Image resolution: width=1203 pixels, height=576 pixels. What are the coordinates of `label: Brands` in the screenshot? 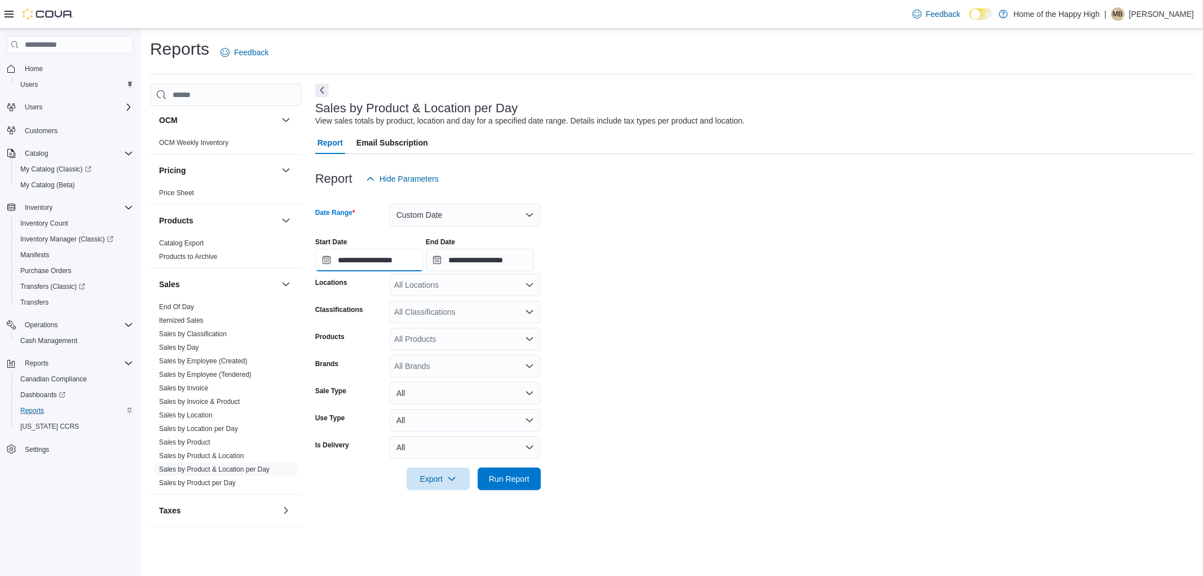 It's located at (327, 364).